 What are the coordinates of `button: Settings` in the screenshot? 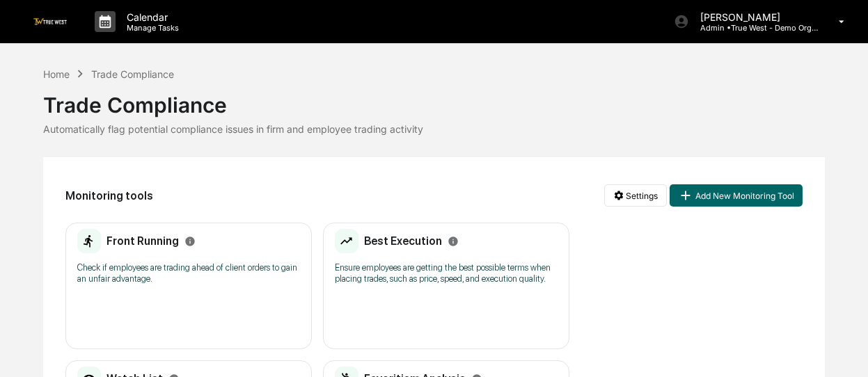 It's located at (635, 195).